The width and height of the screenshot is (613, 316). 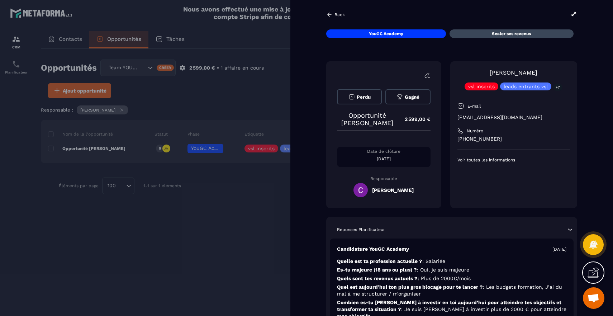 I want to click on p: Responsable, so click(x=384, y=179).